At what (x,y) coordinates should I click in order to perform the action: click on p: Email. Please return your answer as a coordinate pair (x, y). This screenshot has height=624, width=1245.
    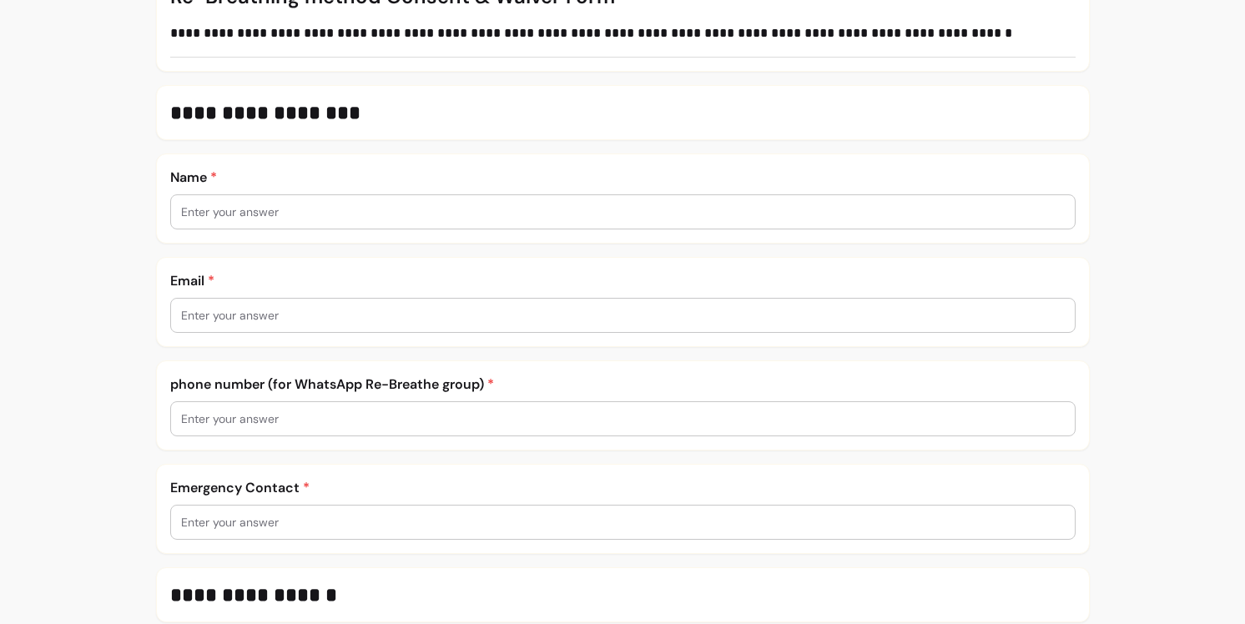
    Looking at the image, I should click on (622, 281).